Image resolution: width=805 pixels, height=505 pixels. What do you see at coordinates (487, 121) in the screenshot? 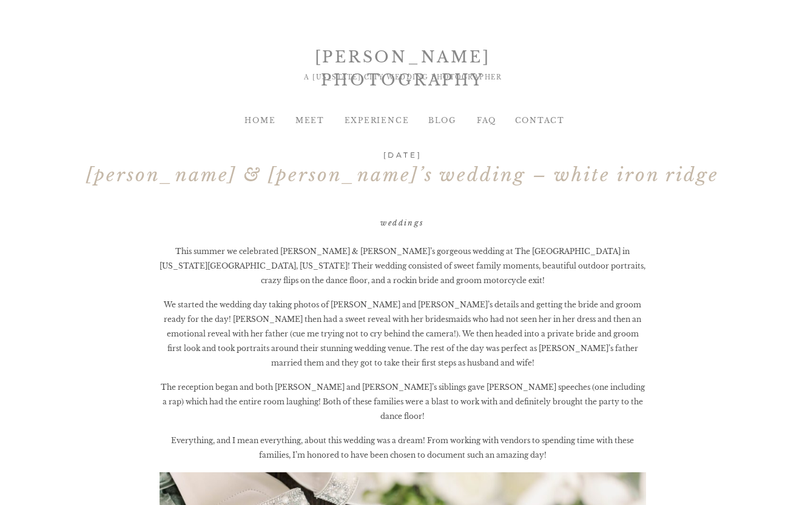
I see `div: FAQ` at bounding box center [487, 121].